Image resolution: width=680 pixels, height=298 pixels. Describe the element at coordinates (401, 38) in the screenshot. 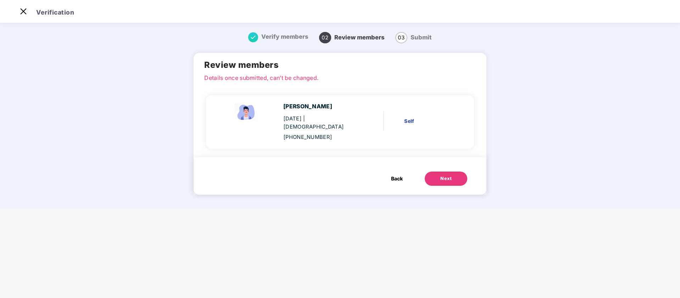

I see `span: 03` at that location.